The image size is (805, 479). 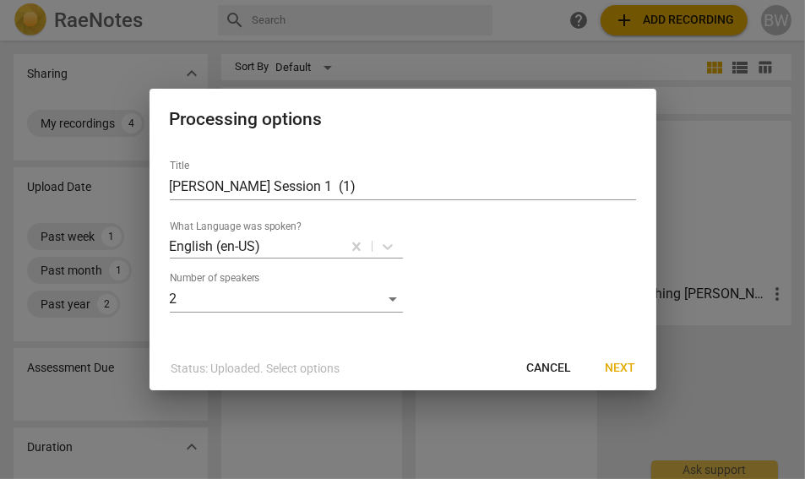 I want to click on p: English (en-US), so click(x=215, y=246).